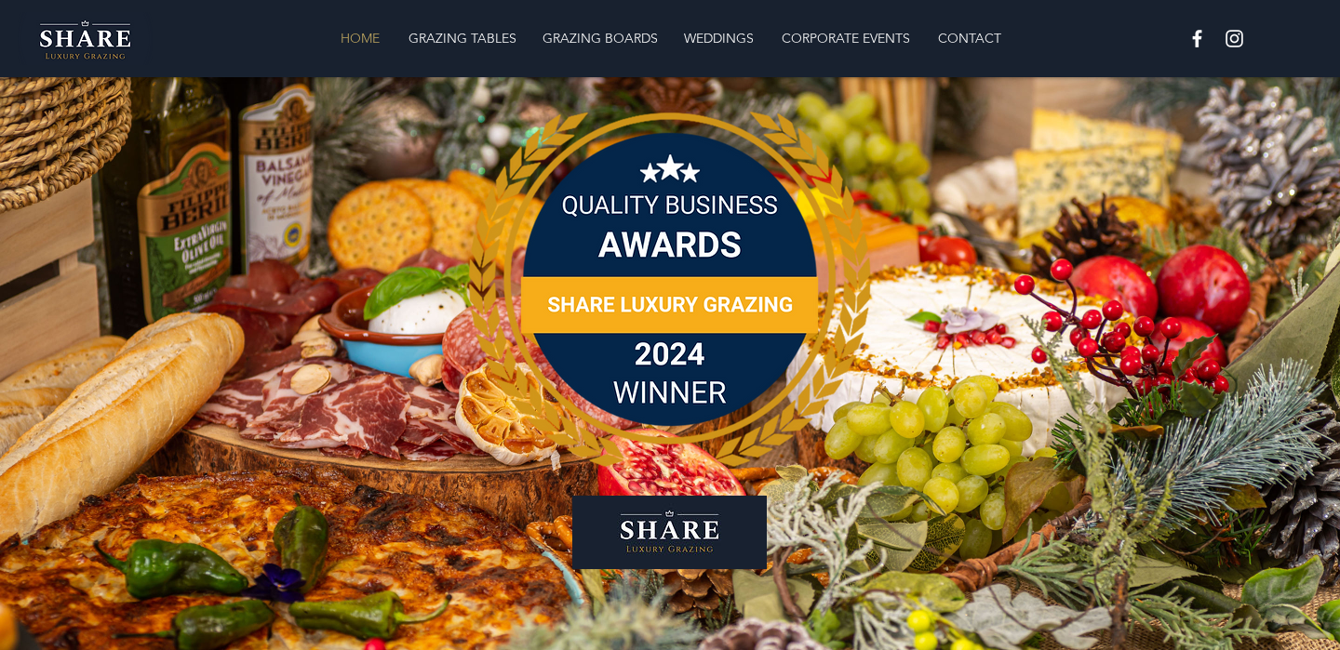  Describe the element at coordinates (1197, 38) in the screenshot. I see `img: White Facebook Icon` at that location.